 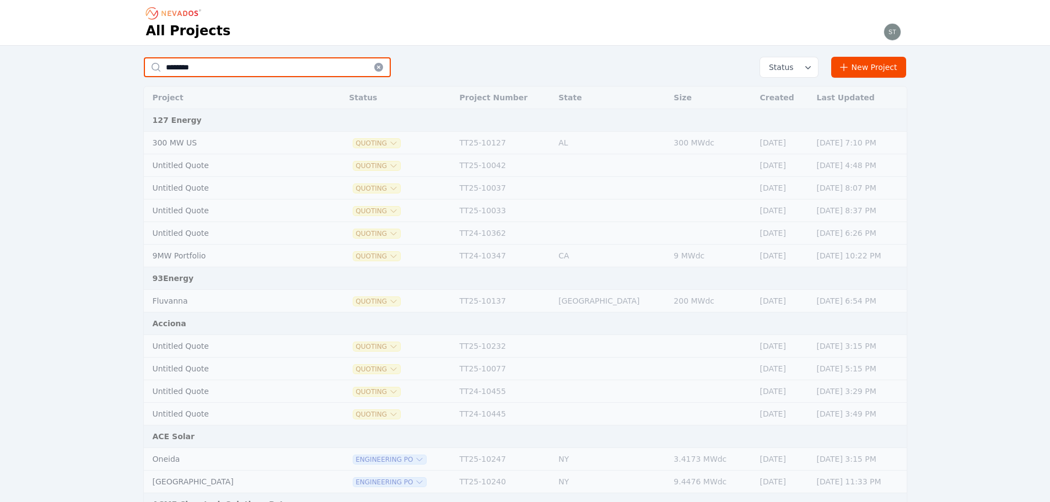 I want to click on th: Project Number, so click(x=504, y=98).